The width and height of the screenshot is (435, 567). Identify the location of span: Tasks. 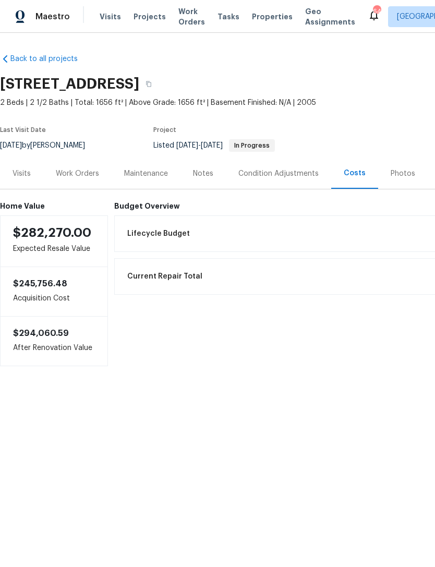
(229, 17).